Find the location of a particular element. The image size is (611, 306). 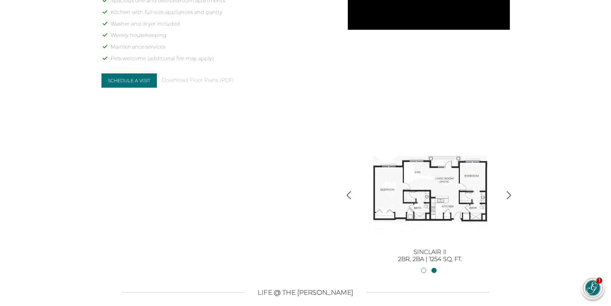

img: Glen_IL-Sinclair-11-1254sf.jpg is located at coordinates (430, 189).